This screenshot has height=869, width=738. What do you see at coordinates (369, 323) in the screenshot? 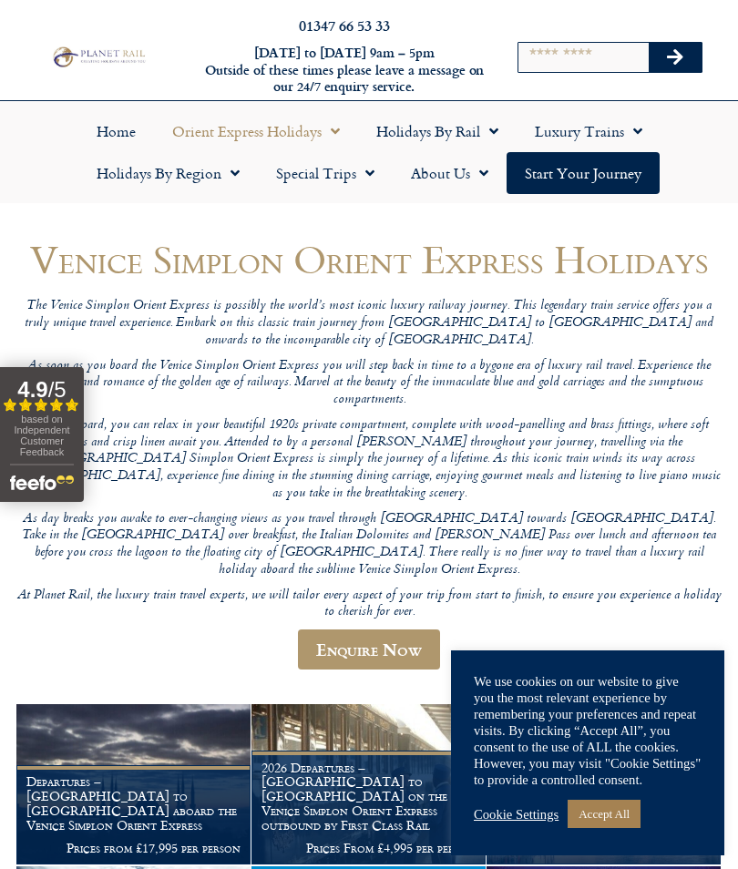
I see `p: The Venice Simplon Orient Express is possibly the world’s most iconic luxury railway journey. Thi...` at bounding box center [369, 323].